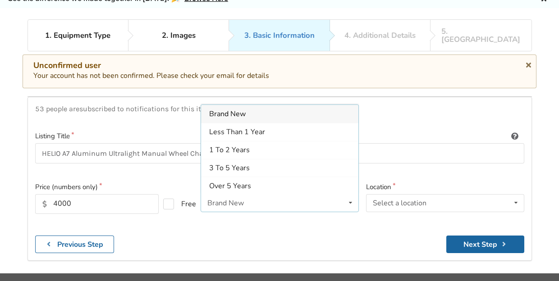 Image resolution: width=559 pixels, height=281 pixels. Describe the element at coordinates (400, 203) in the screenshot. I see `div: Select a location` at that location.